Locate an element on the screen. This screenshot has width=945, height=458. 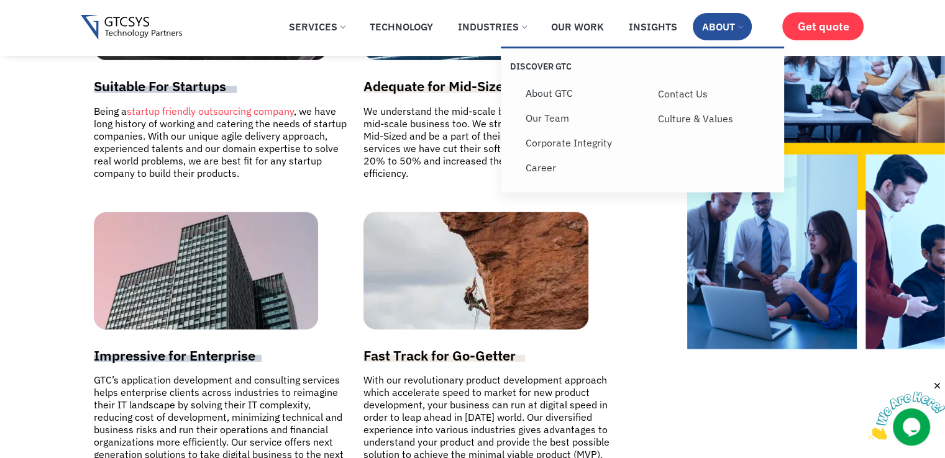
a: Services is located at coordinates (317, 27).